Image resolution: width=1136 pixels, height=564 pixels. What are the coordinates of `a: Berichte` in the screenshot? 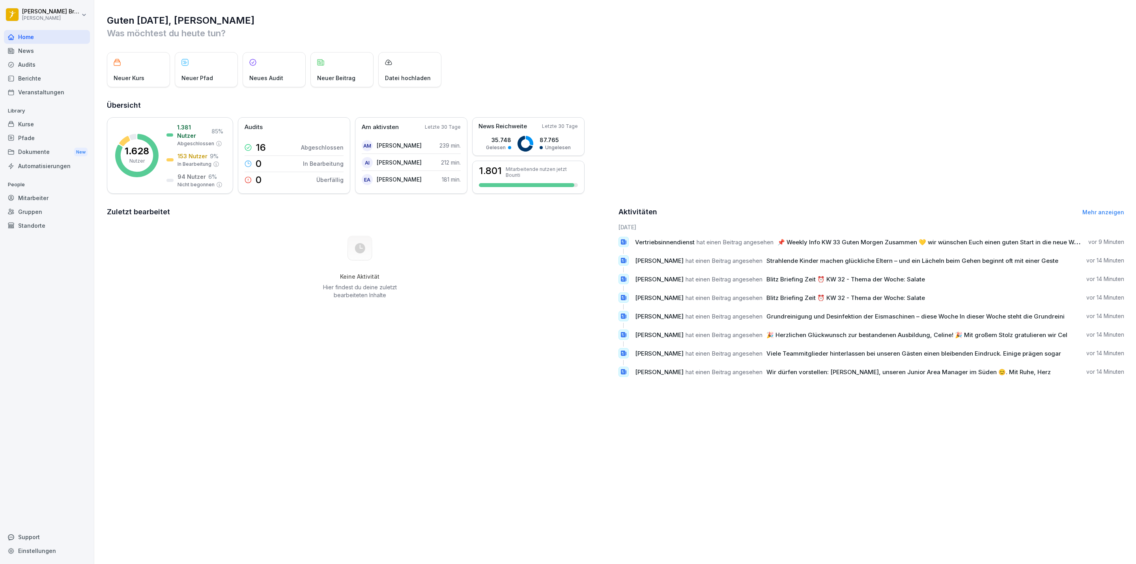 It's located at (47, 78).